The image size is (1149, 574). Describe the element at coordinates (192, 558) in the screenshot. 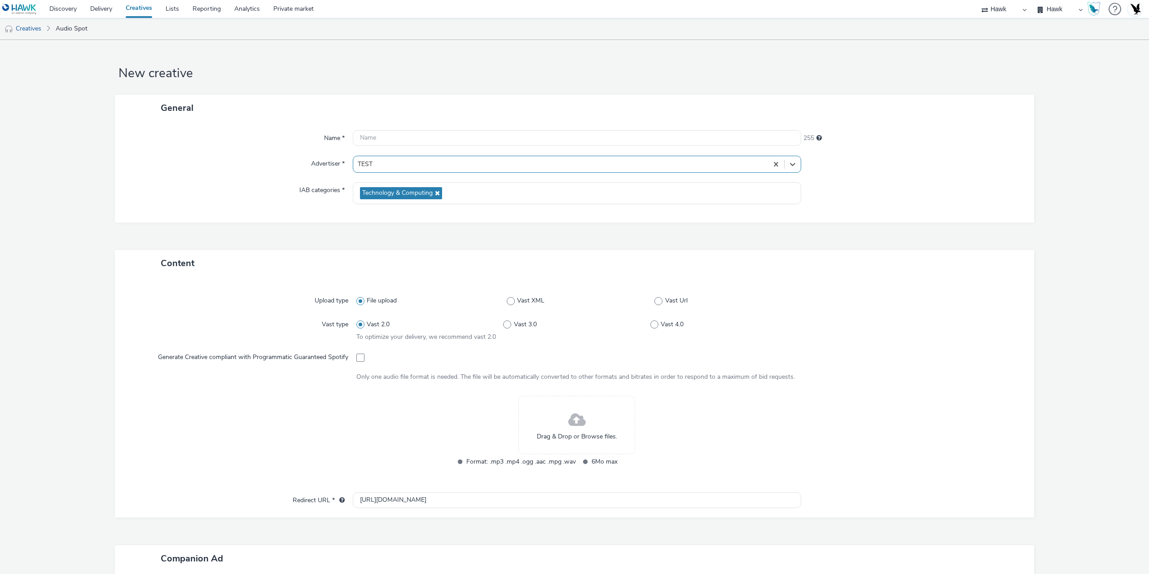

I see `span: Companion Ad` at that location.